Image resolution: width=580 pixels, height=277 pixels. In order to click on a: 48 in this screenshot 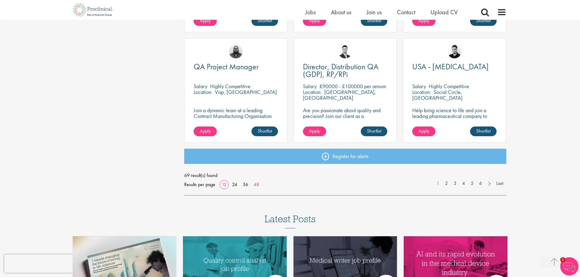, I will do `click(256, 185)`.